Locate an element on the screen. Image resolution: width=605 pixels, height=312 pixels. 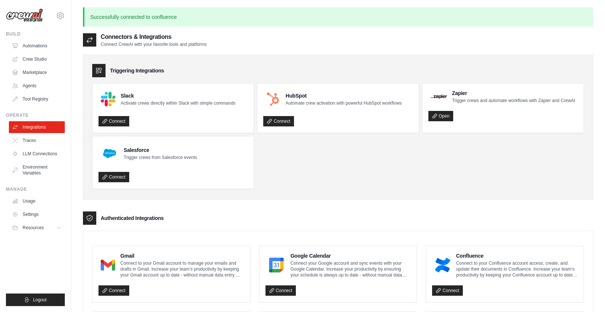
img: Google Calendar Logo is located at coordinates (276, 265).